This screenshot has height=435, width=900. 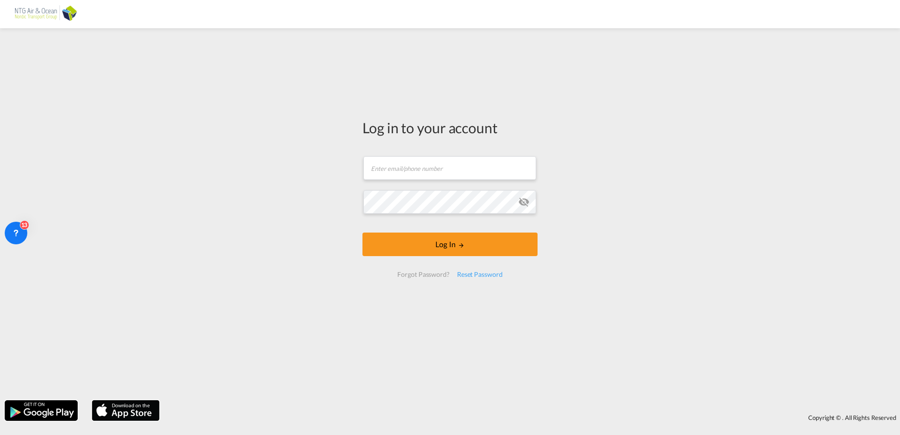 I want to click on input: Enter email/phone number, so click(x=450, y=168).